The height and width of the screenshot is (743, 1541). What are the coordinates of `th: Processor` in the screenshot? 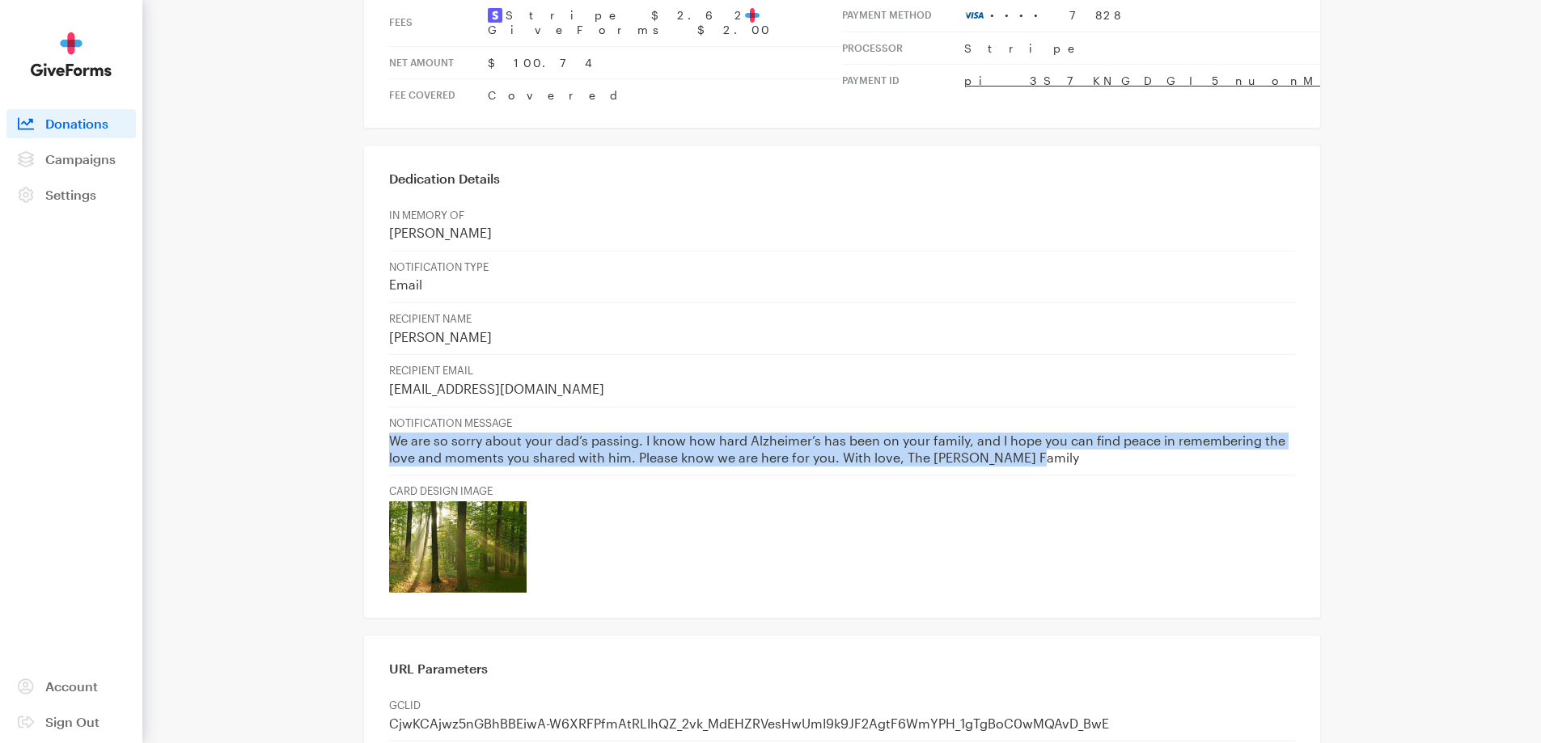 It's located at (903, 48).